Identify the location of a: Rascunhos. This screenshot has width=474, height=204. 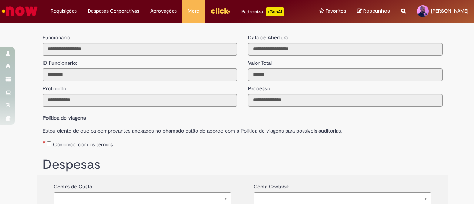
(373, 11).